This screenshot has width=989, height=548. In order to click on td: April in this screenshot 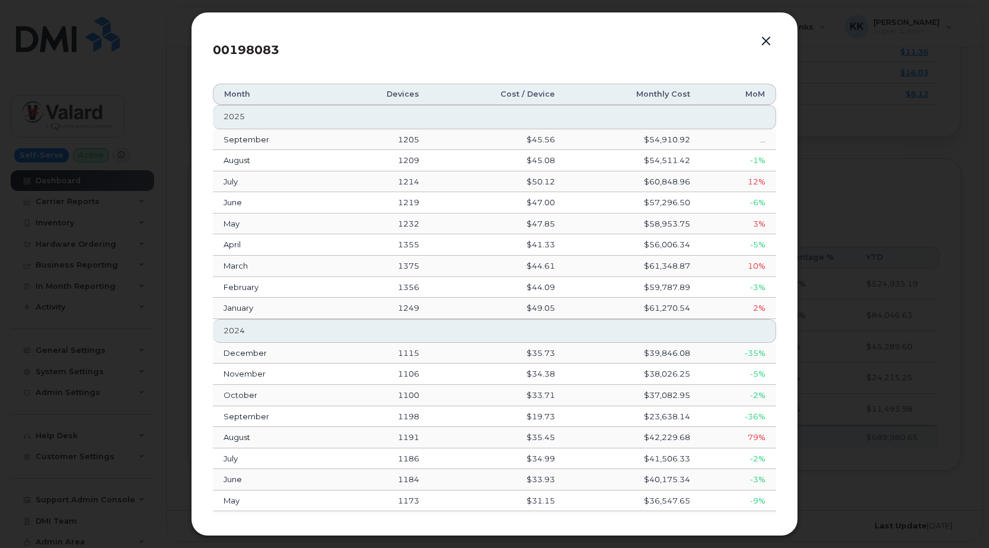, I will do `click(273, 245)`.